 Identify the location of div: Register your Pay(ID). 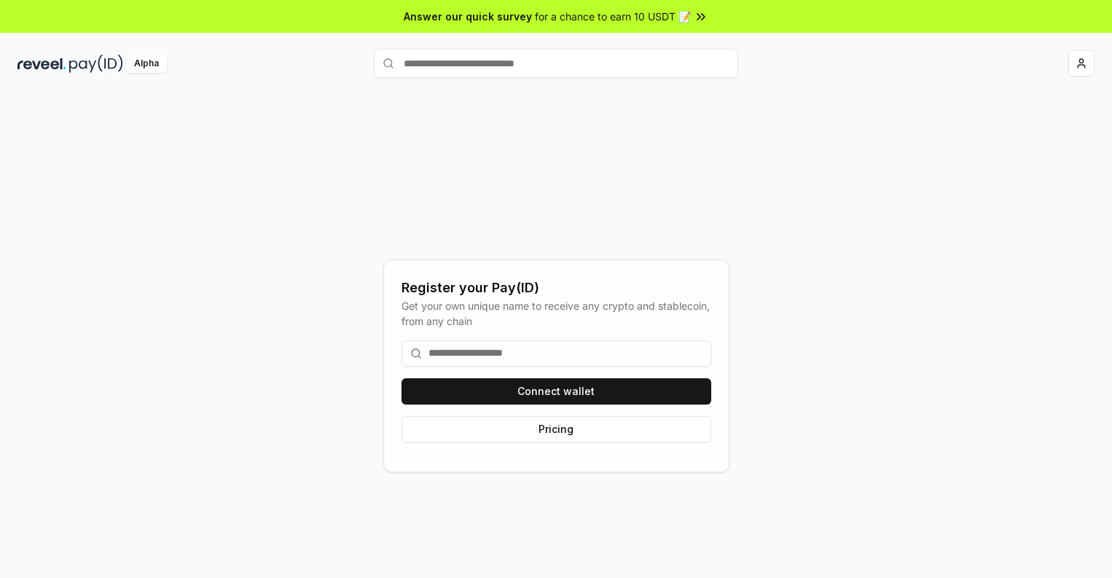
(556, 288).